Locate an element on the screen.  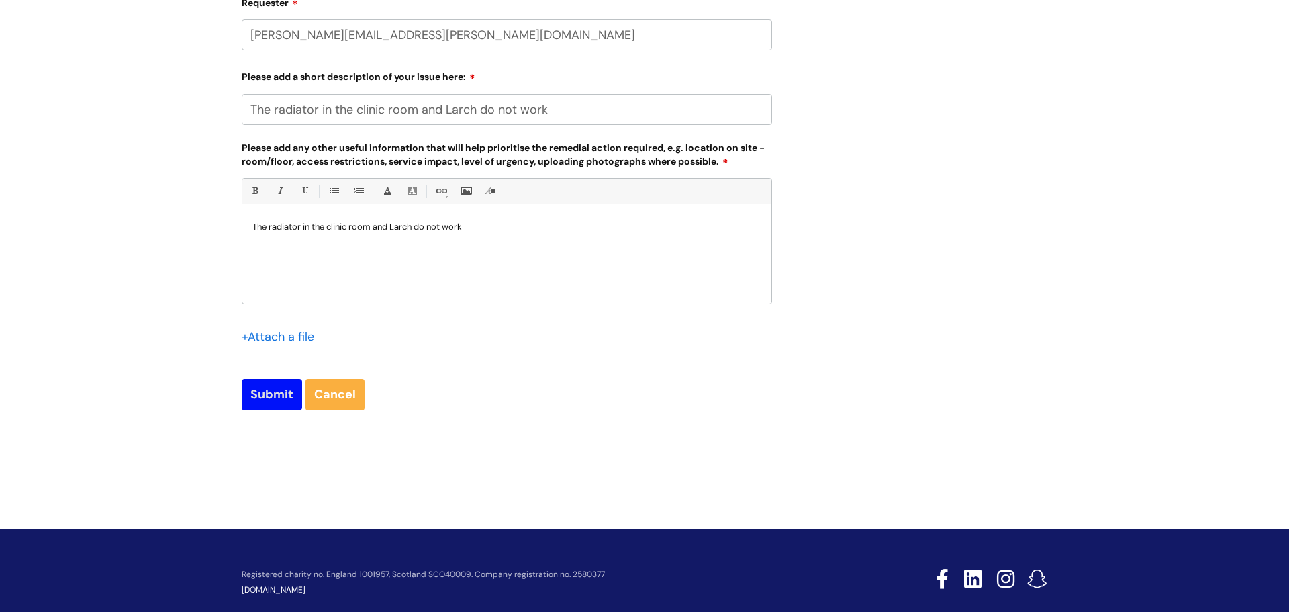
a: • Unordered List (Ctrl-Shift-7) is located at coordinates (333, 191).